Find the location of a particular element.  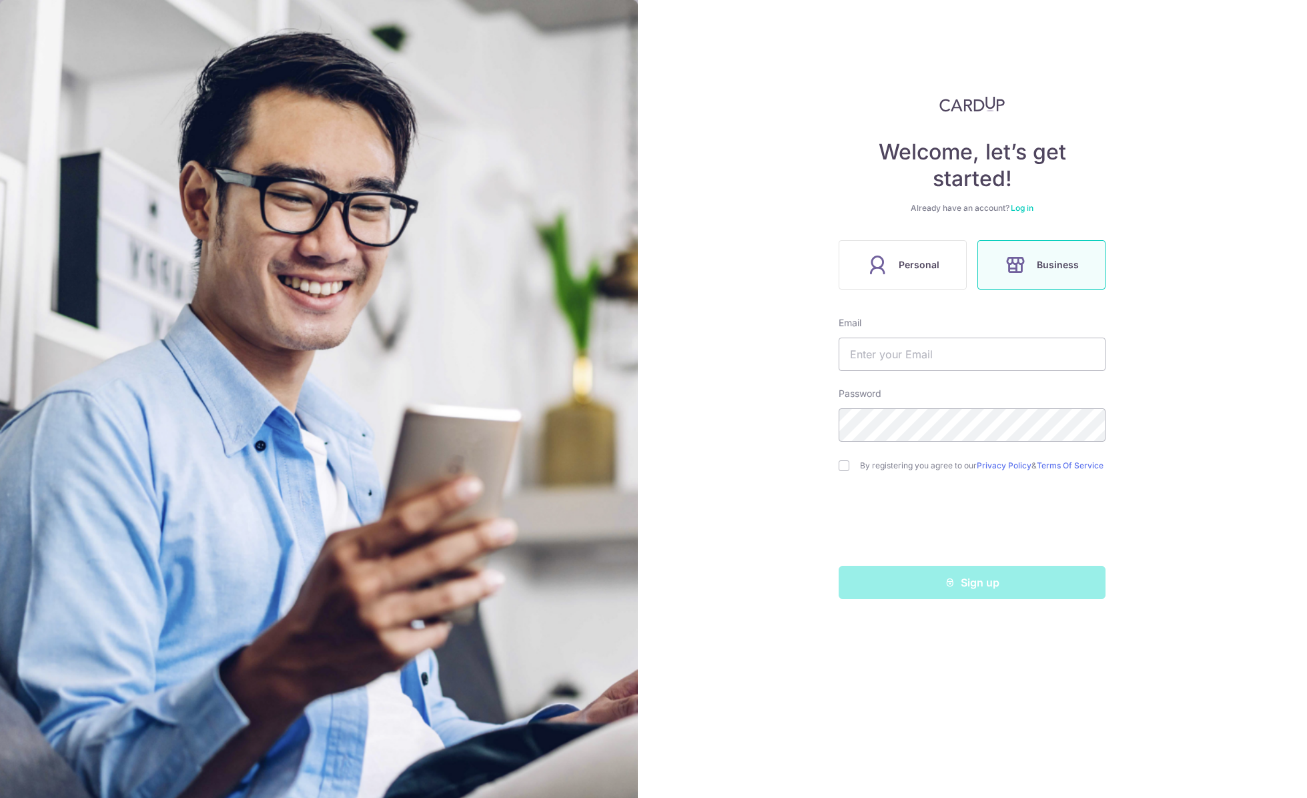

a: Terms Of Service is located at coordinates (1070, 465).